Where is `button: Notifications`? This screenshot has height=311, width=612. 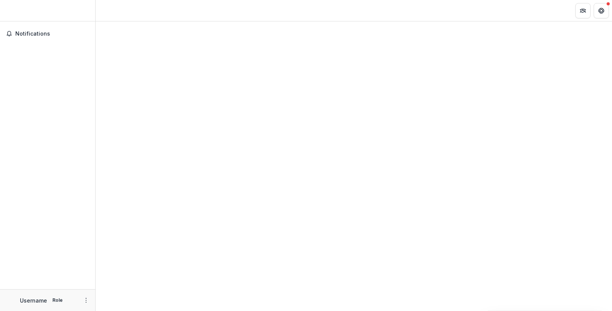 button: Notifications is located at coordinates (47, 34).